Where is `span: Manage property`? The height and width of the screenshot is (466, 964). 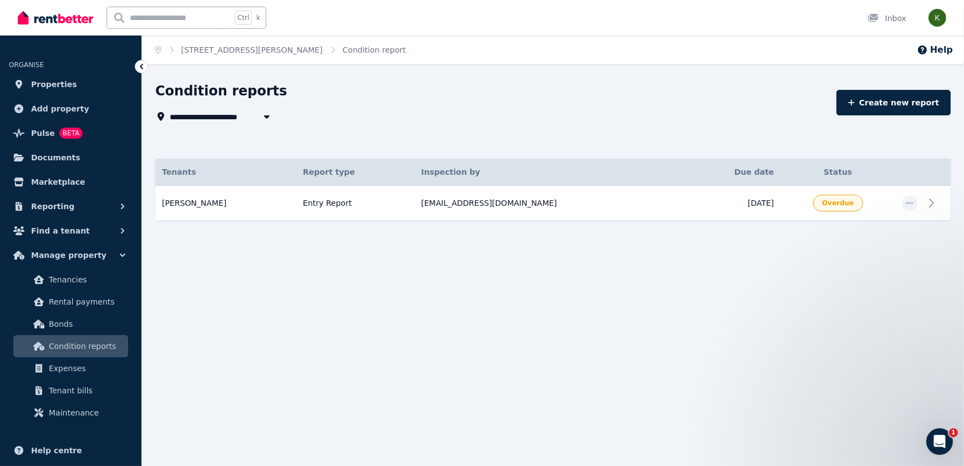
span: Manage property is located at coordinates (69, 255).